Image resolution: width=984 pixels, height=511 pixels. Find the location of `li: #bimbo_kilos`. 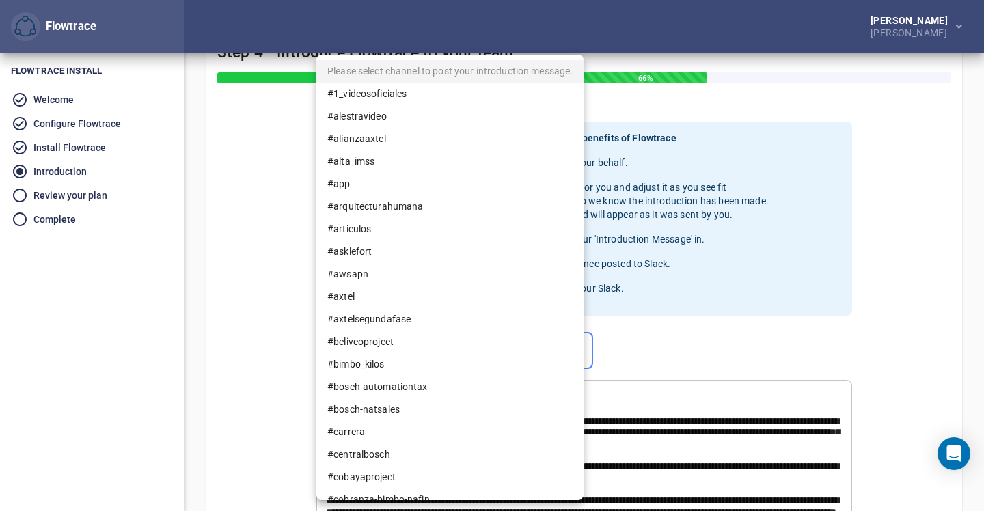

li: #bimbo_kilos is located at coordinates (450, 364).